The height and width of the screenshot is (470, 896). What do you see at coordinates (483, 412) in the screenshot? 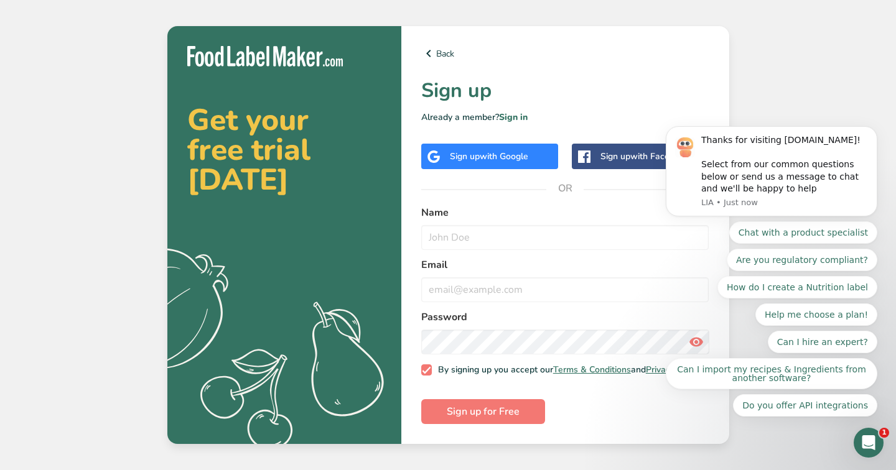
I see `span: Sign up for Free` at bounding box center [483, 412].